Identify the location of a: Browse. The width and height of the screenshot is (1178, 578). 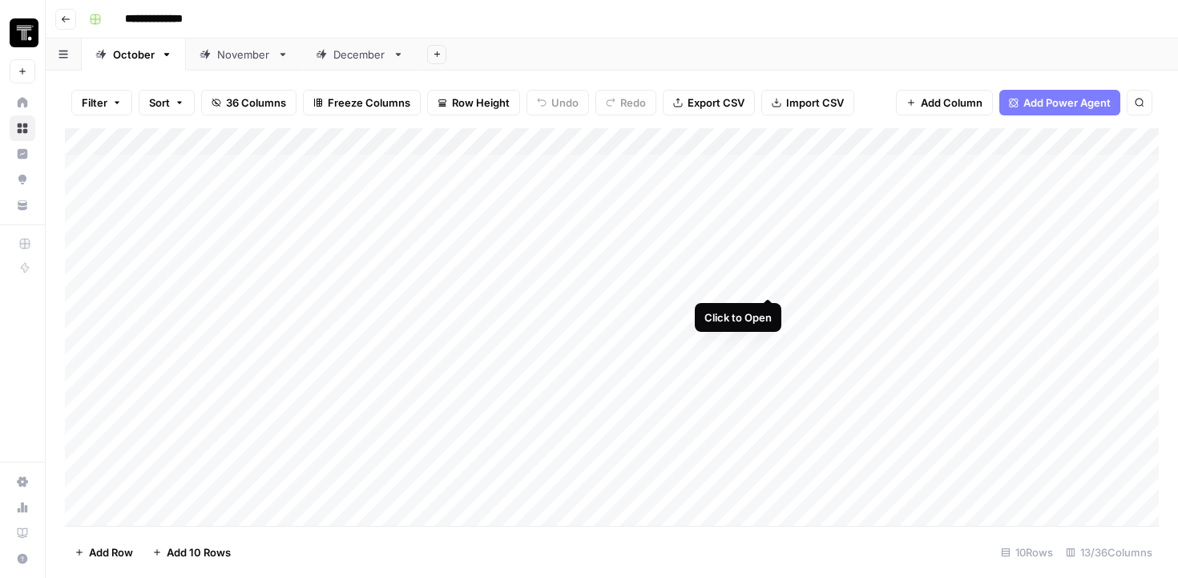
(22, 128).